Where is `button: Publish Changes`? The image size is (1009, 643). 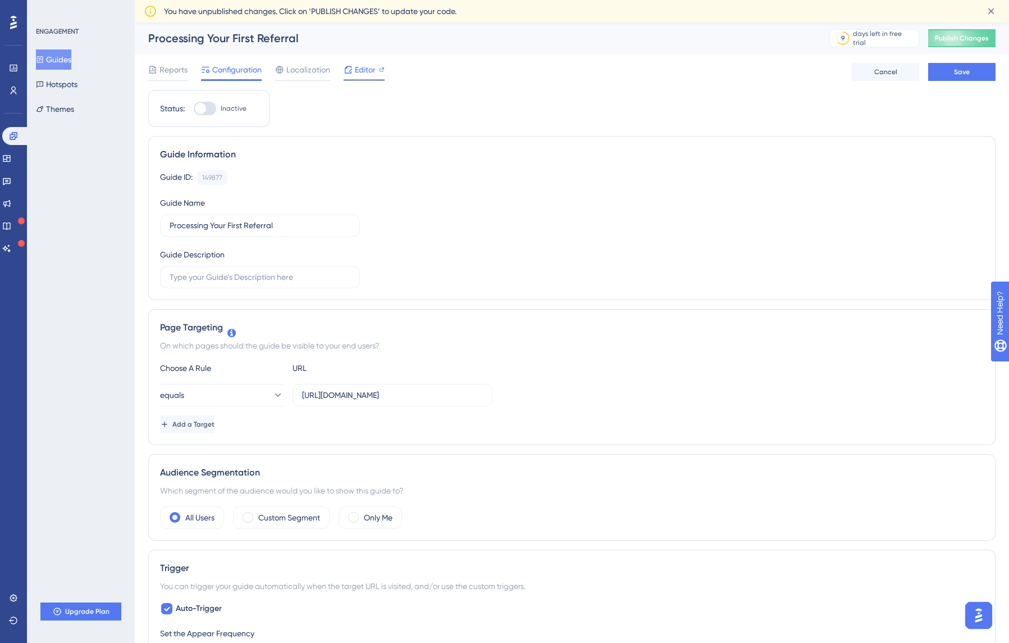
button: Publish Changes is located at coordinates (962, 38).